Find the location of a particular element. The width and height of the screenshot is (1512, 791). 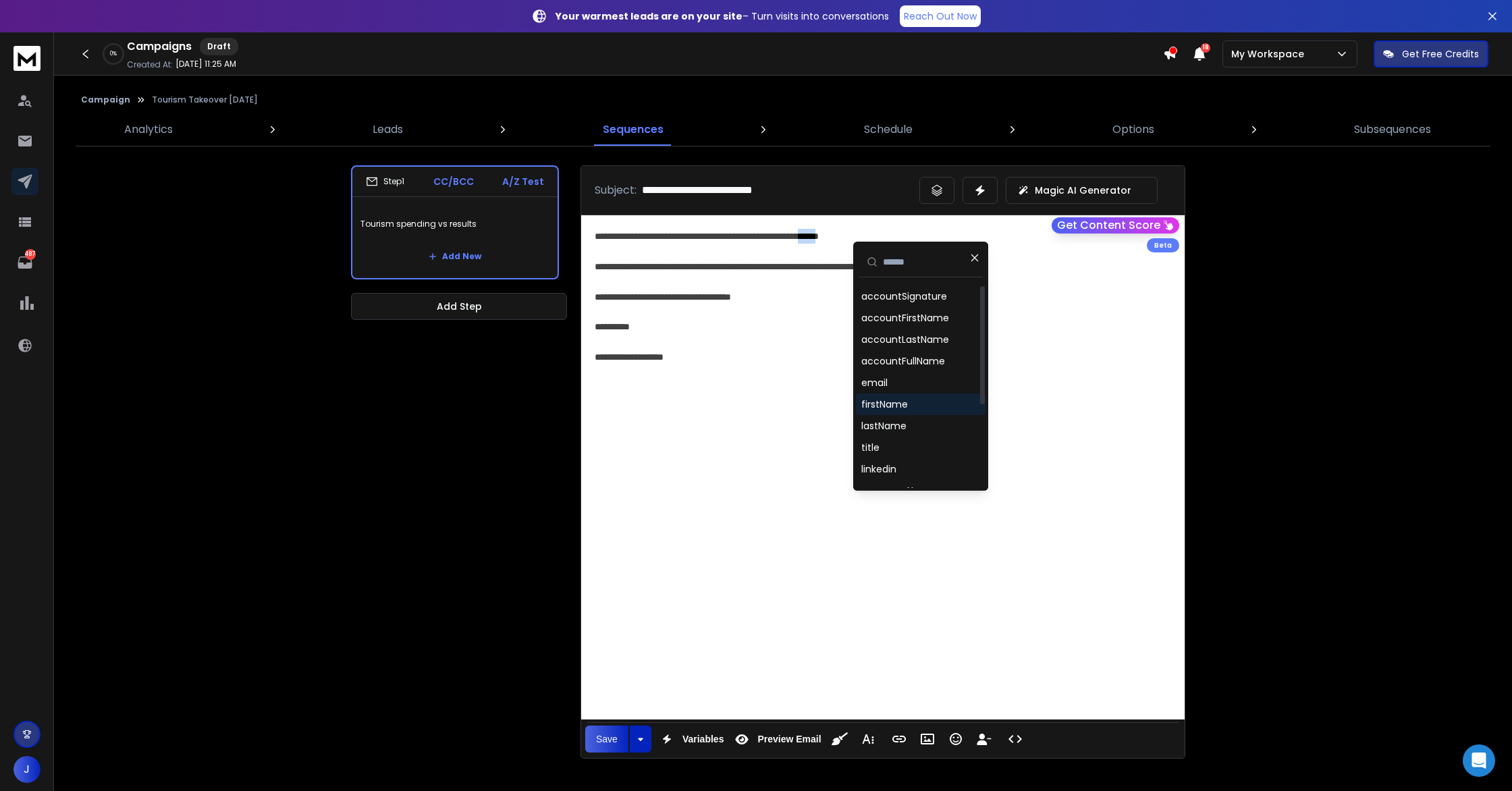

p: Analytics is located at coordinates (149, 130).